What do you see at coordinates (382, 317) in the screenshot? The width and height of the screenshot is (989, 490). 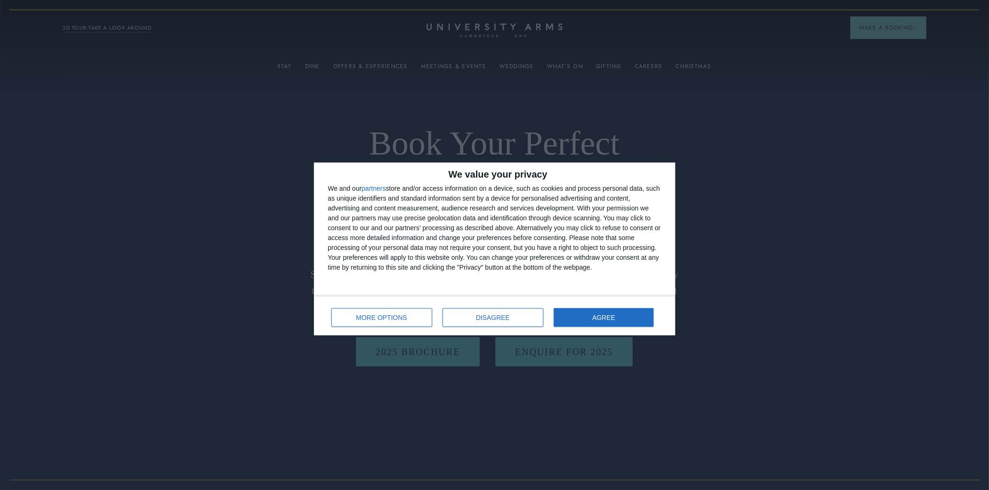 I see `button: MORE OPTIONS` at bounding box center [382, 317].